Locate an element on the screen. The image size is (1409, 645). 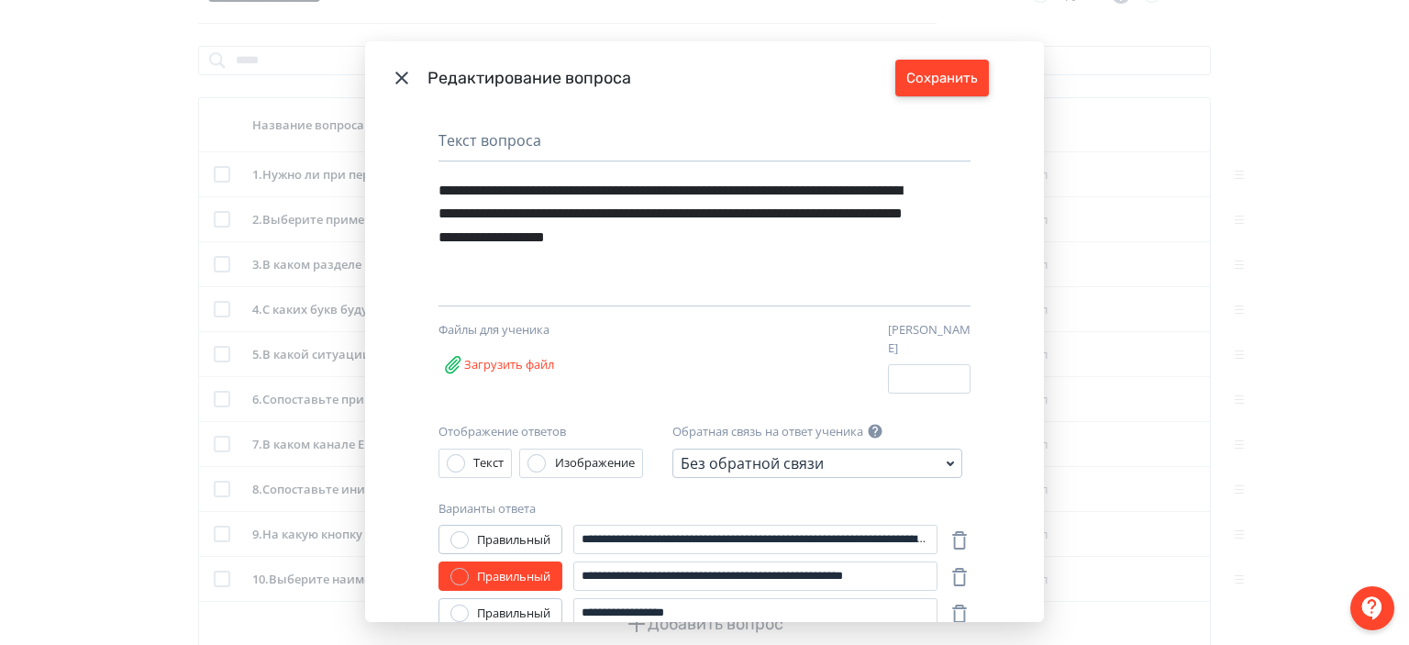
div: Редактирование вопроса is located at coordinates (661, 78).